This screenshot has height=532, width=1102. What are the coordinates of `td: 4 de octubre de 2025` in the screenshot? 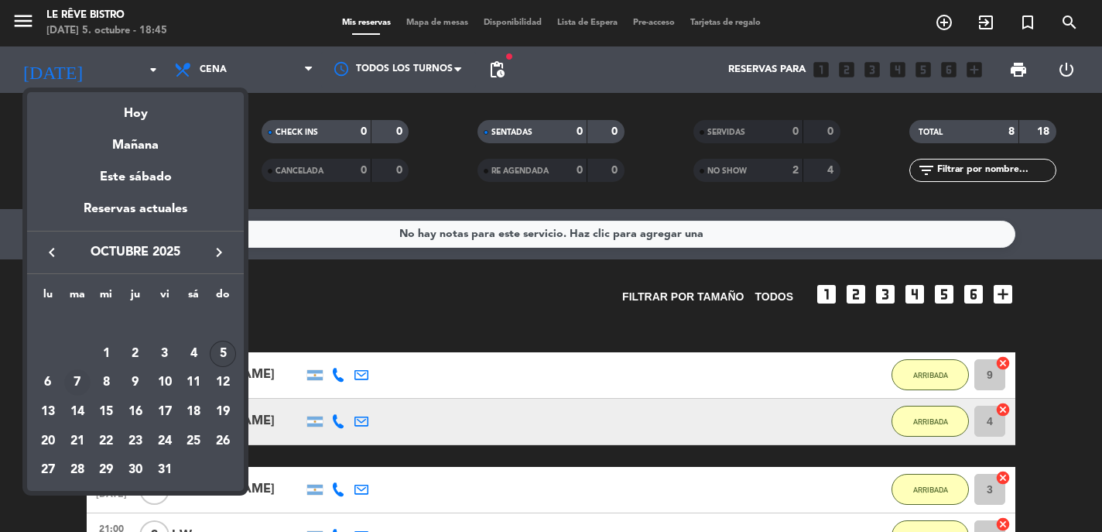 It's located at (194, 354).